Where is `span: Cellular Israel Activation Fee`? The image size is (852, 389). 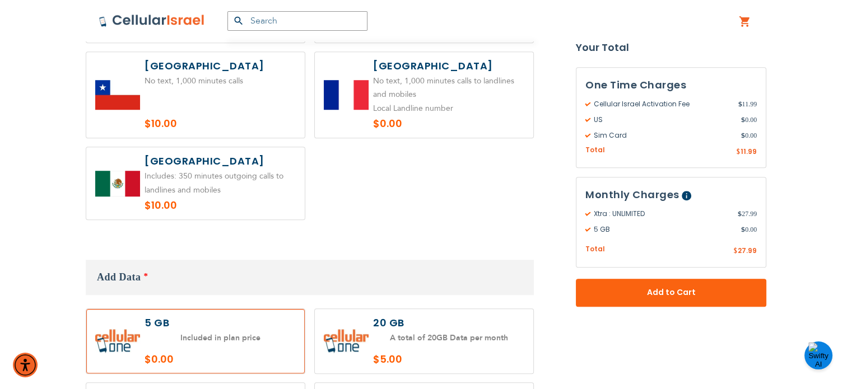 span: Cellular Israel Activation Fee is located at coordinates (661, 104).